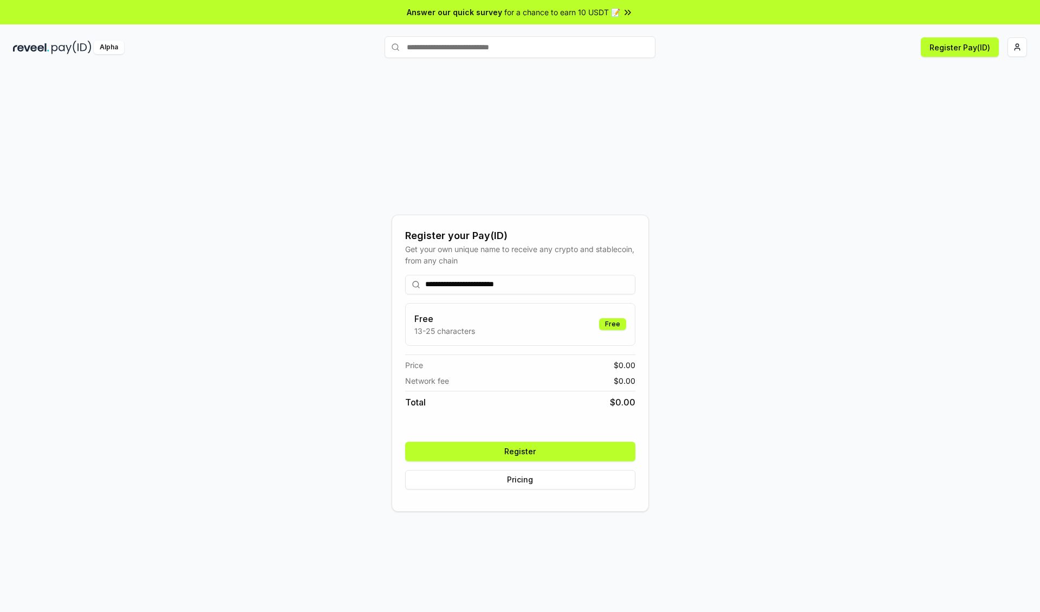 This screenshot has height=612, width=1040. What do you see at coordinates (31, 47) in the screenshot?
I see `img: reveel_dark` at bounding box center [31, 47].